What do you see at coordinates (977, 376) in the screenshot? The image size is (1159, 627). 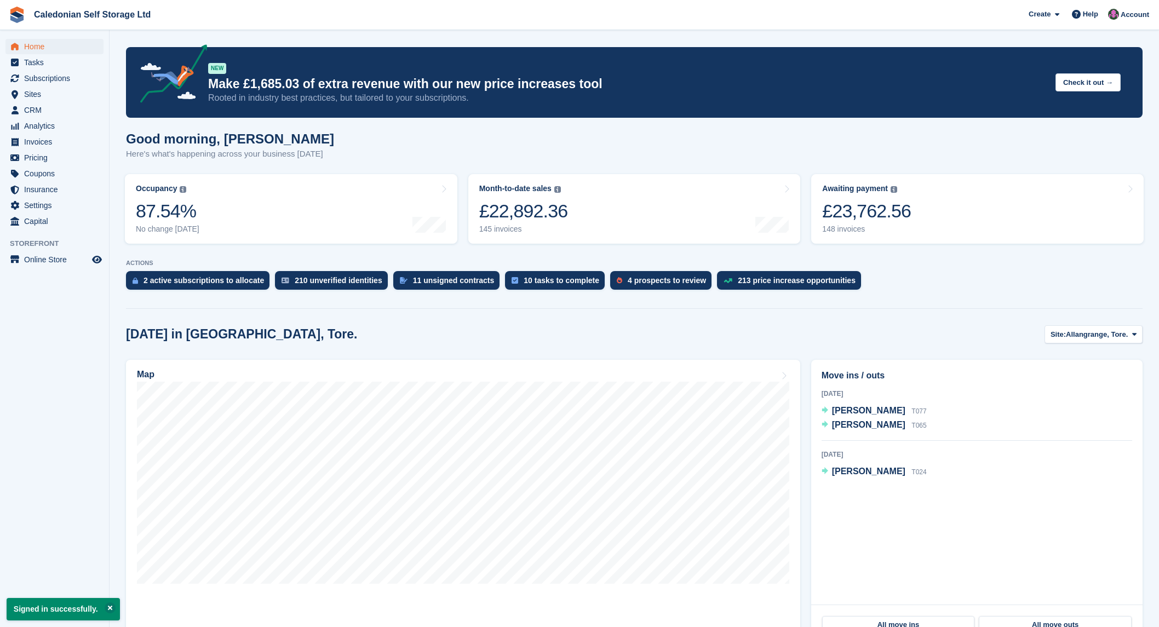 I see `h2: Move ins / outs` at bounding box center [977, 376].